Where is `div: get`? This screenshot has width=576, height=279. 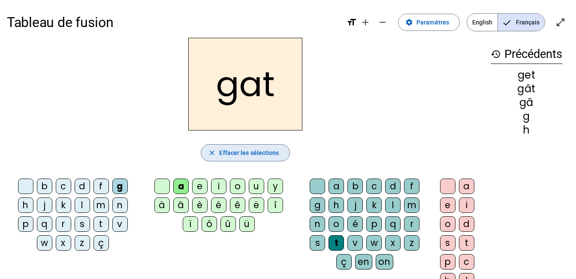
div: get is located at coordinates (526, 75).